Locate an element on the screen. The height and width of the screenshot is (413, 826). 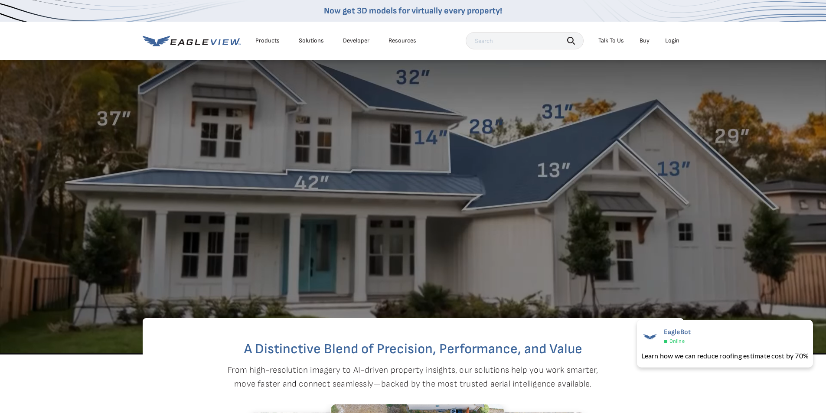
a: Buy is located at coordinates (645, 41).